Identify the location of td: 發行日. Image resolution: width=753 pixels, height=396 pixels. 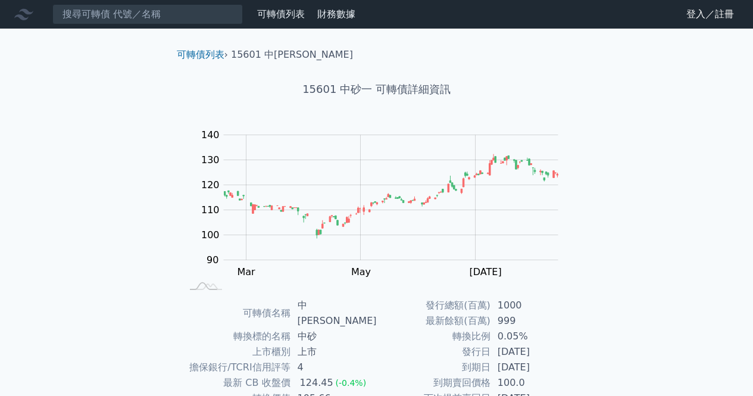
(433, 352).